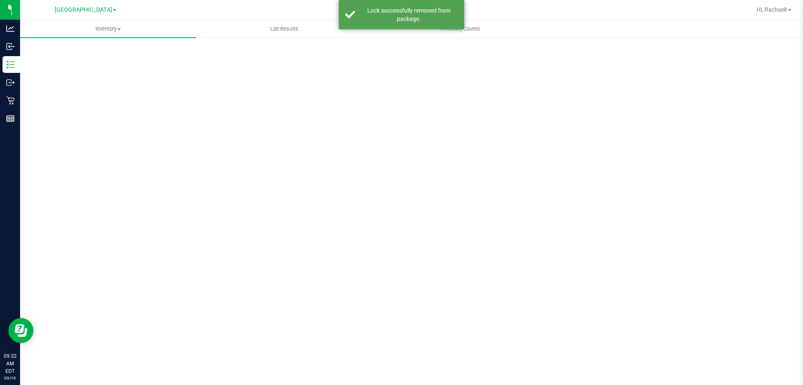 Image resolution: width=803 pixels, height=385 pixels. Describe the element at coordinates (772, 10) in the screenshot. I see `span: Hi, Rachael!` at that location.